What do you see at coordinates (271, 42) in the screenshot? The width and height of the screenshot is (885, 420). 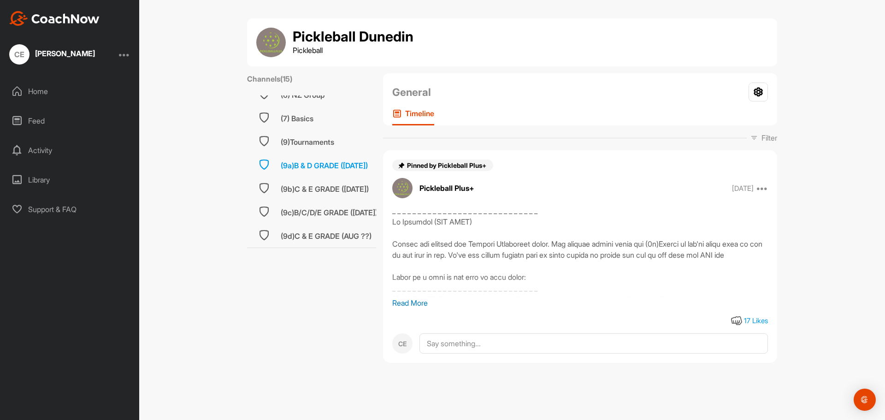 I see `img: group` at bounding box center [271, 42].